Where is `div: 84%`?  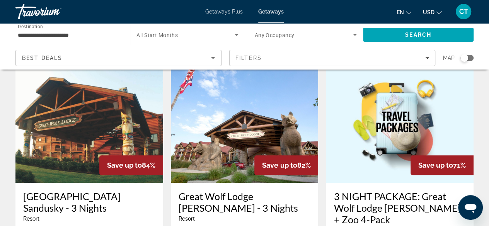
div: 84% is located at coordinates (131, 165).